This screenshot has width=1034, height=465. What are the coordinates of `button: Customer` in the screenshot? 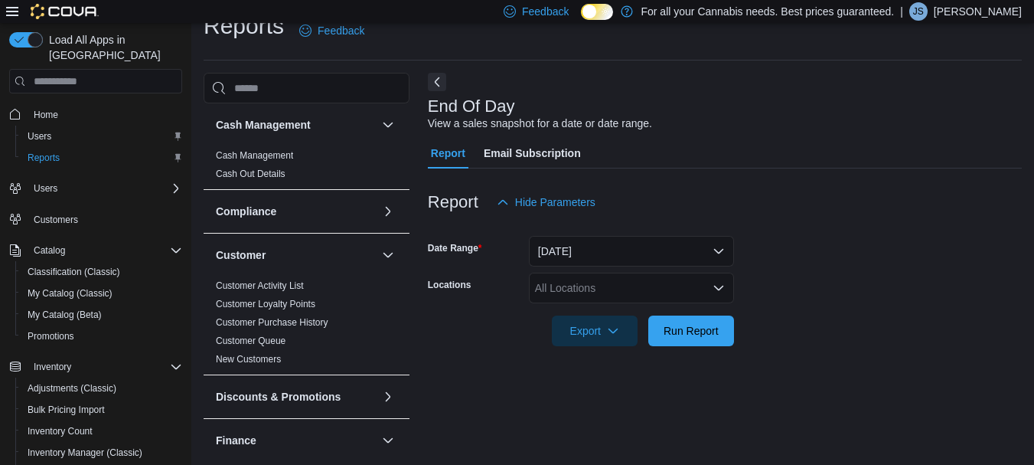 It's located at (388, 255).